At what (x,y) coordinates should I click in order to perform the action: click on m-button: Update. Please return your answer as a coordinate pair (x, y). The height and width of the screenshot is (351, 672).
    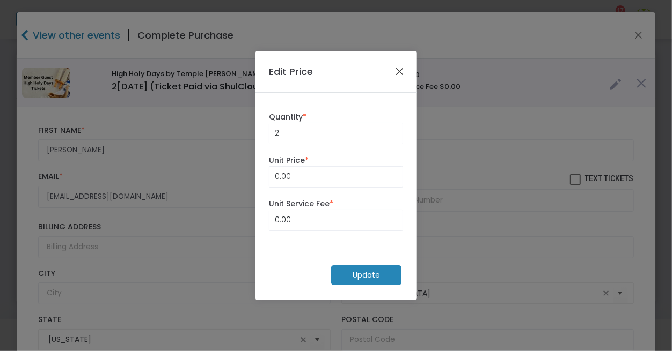
    Looking at the image, I should click on (366, 275).